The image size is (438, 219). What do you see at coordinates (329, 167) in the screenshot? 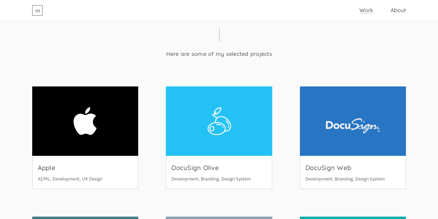
I see `h3: DocuSign Web` at bounding box center [329, 167].